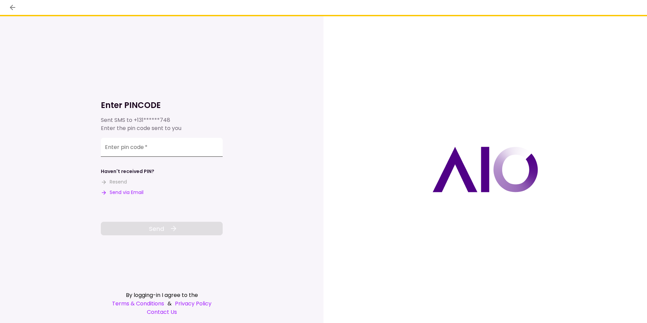 The height and width of the screenshot is (323, 647). I want to click on div: Sent SMS to Enter the pin code sent to you, so click(162, 124).